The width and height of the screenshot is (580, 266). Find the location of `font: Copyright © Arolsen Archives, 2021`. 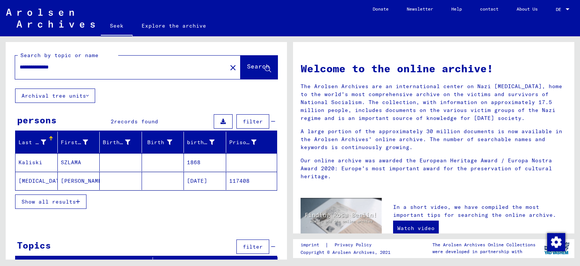

font: Copyright © Arolsen Archives, 2021 is located at coordinates (346, 252).